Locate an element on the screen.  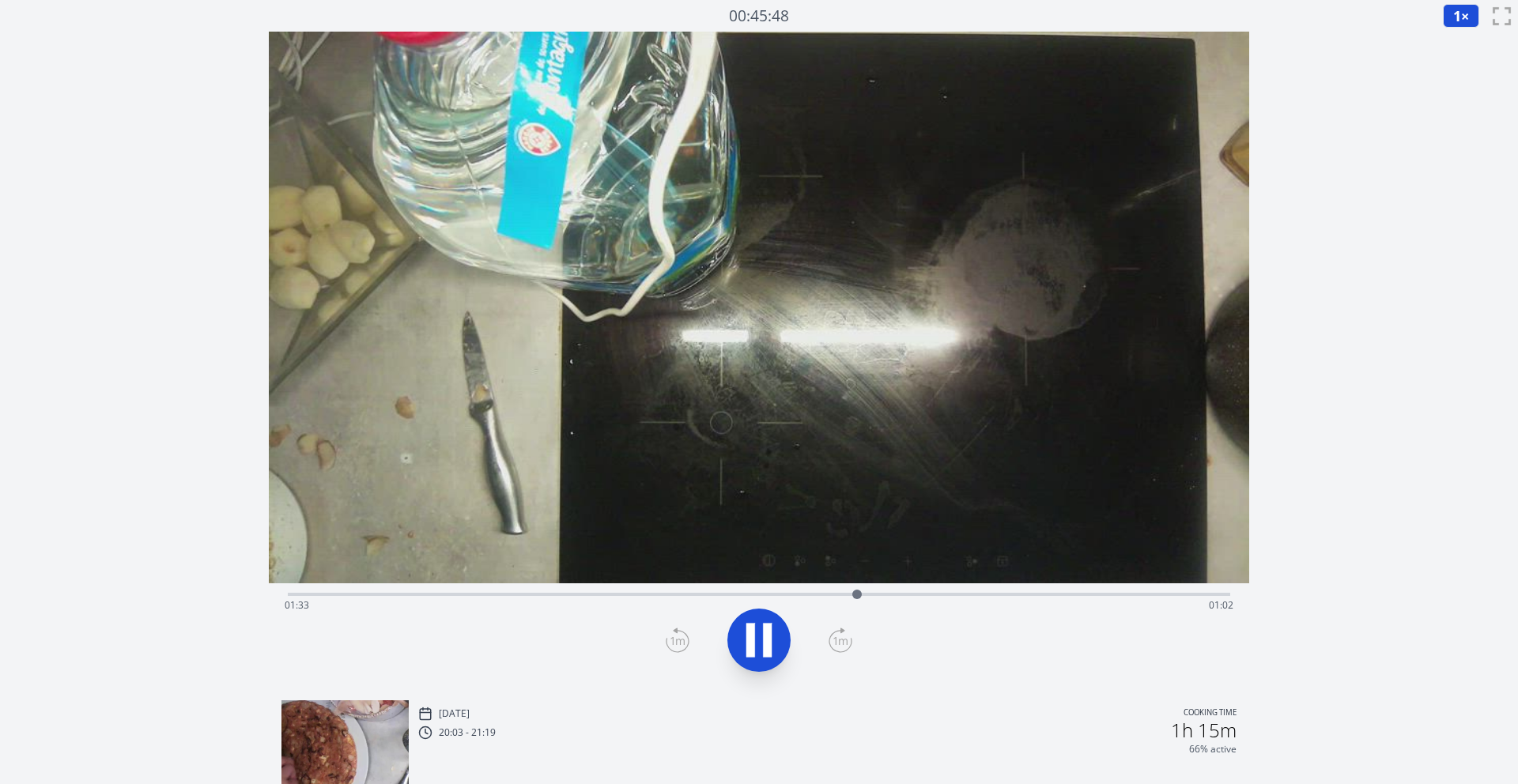
span: 01:02 is located at coordinates (1220, 604).